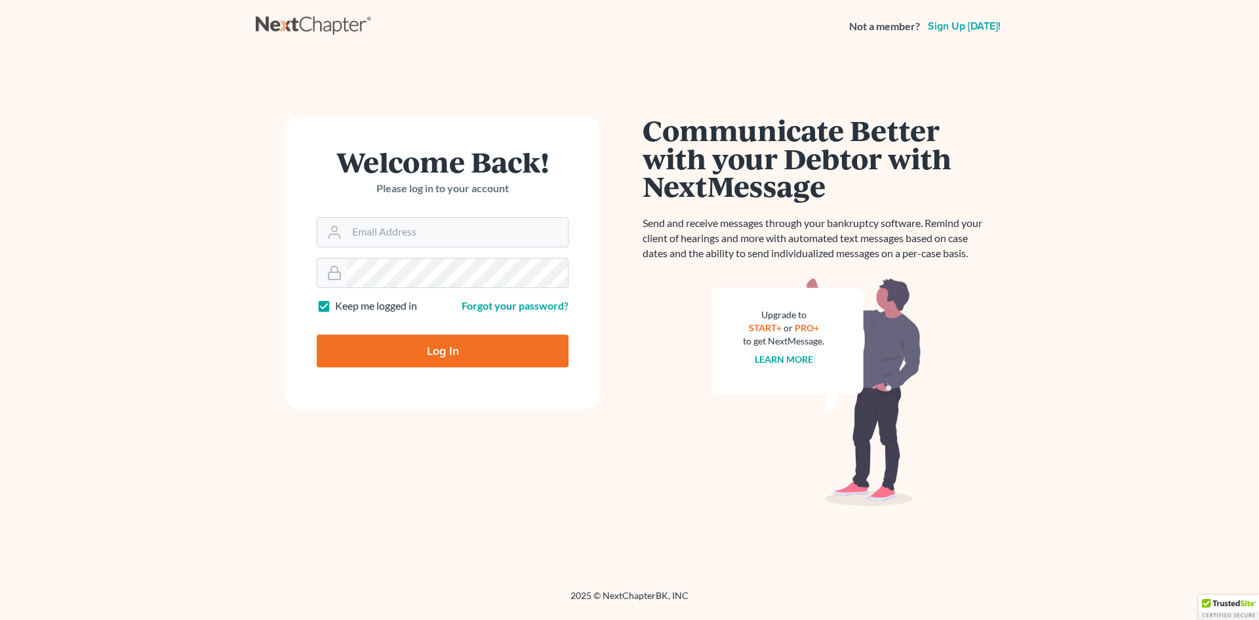 This screenshot has width=1259, height=620. Describe the element at coordinates (376, 306) in the screenshot. I see `label: Keep me logged in` at that location.